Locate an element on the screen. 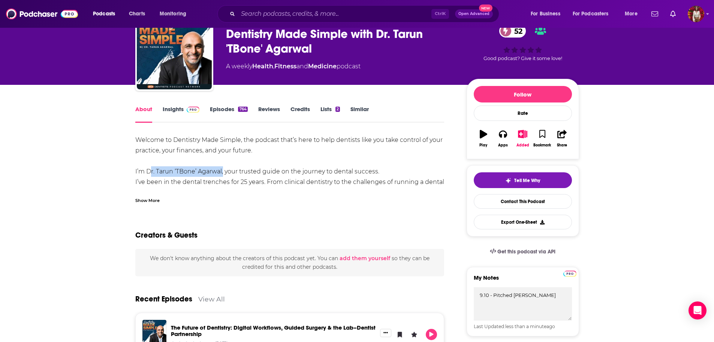  h2: Creators & Guests is located at coordinates (166, 235).